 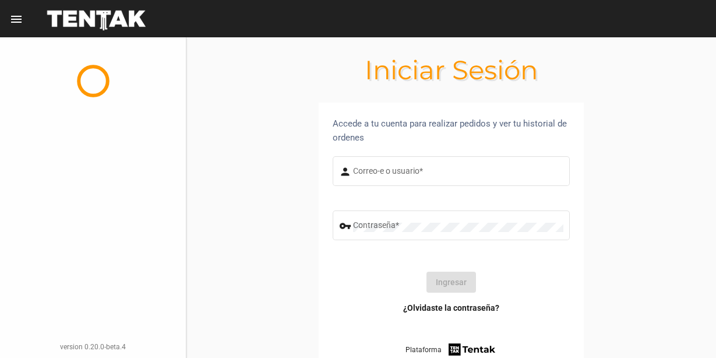 What do you see at coordinates (451, 70) in the screenshot?
I see `h1: Iniciar Sesión` at bounding box center [451, 70].